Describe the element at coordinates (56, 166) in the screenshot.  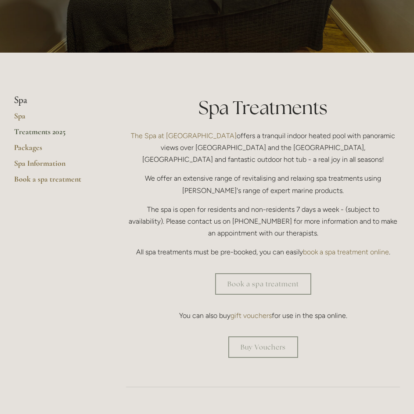
I see `a: Spa Information` at that location.